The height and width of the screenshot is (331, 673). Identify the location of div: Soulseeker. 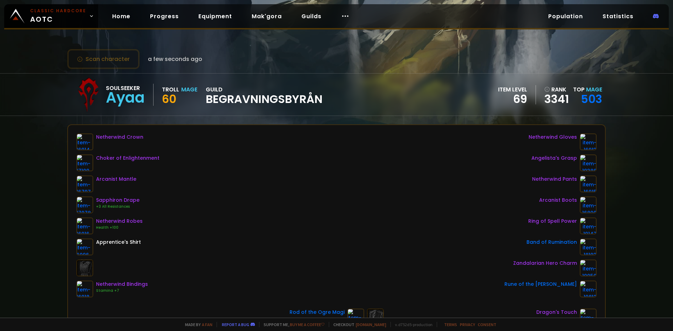
(125, 88).